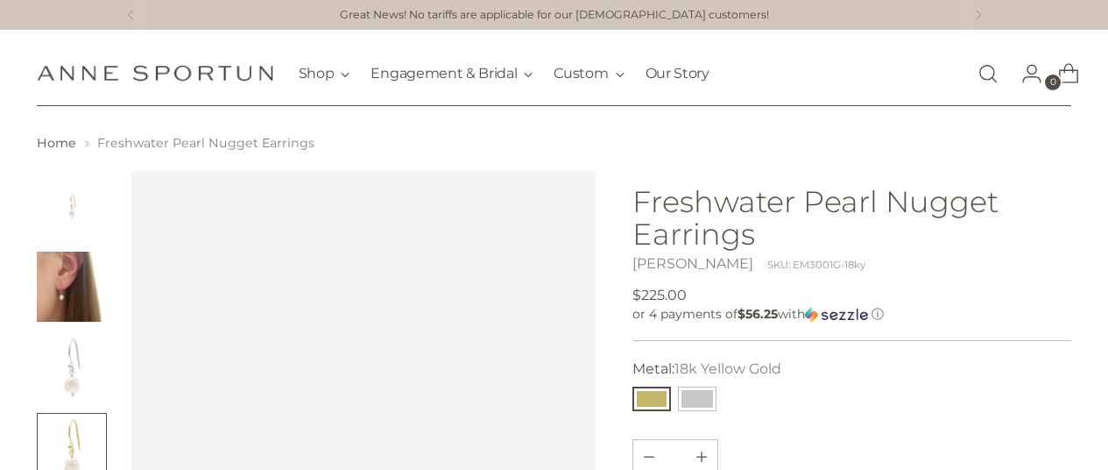  Describe the element at coordinates (677, 74) in the screenshot. I see `a: Our Story` at that location.